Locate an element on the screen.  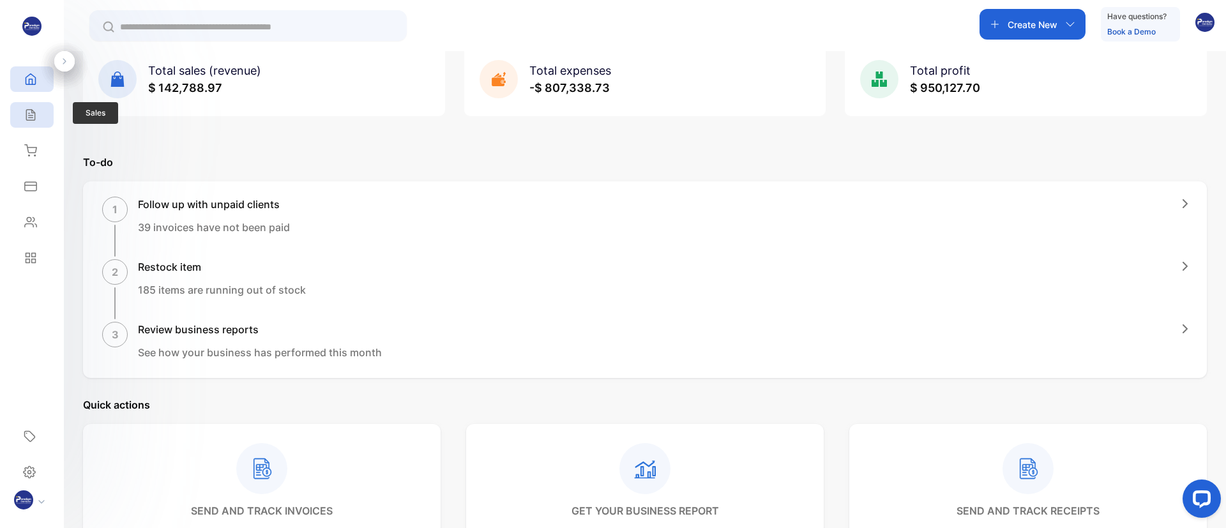
p: 1 is located at coordinates (115, 209).